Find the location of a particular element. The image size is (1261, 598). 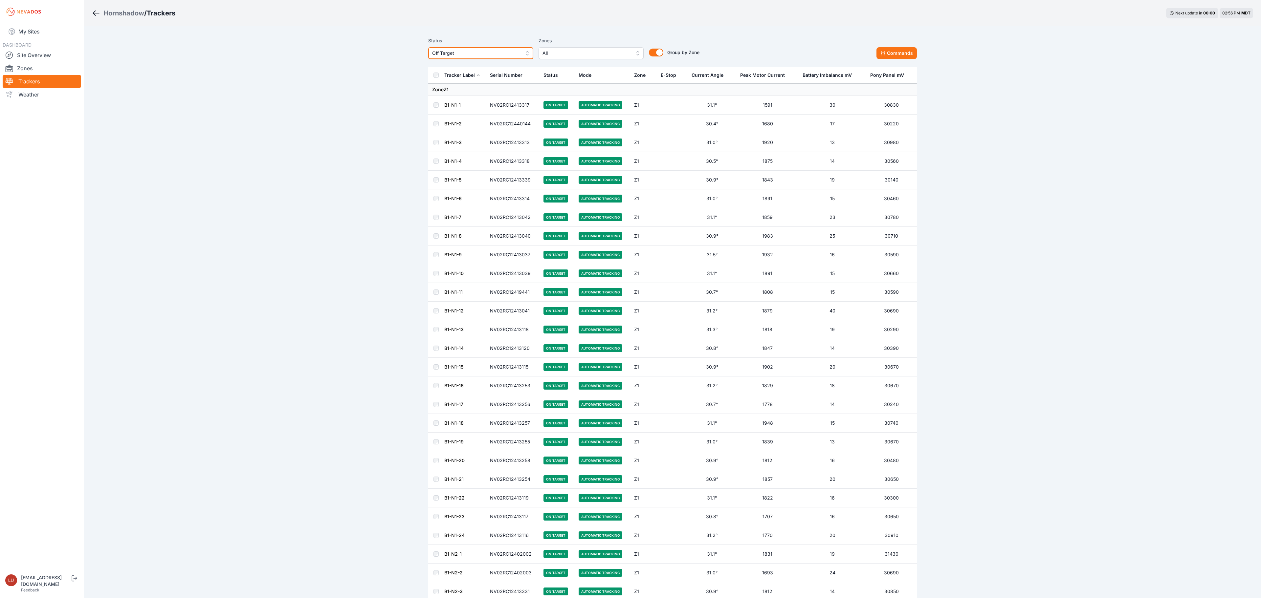

td: NV02RC12402002 is located at coordinates (512, 554).